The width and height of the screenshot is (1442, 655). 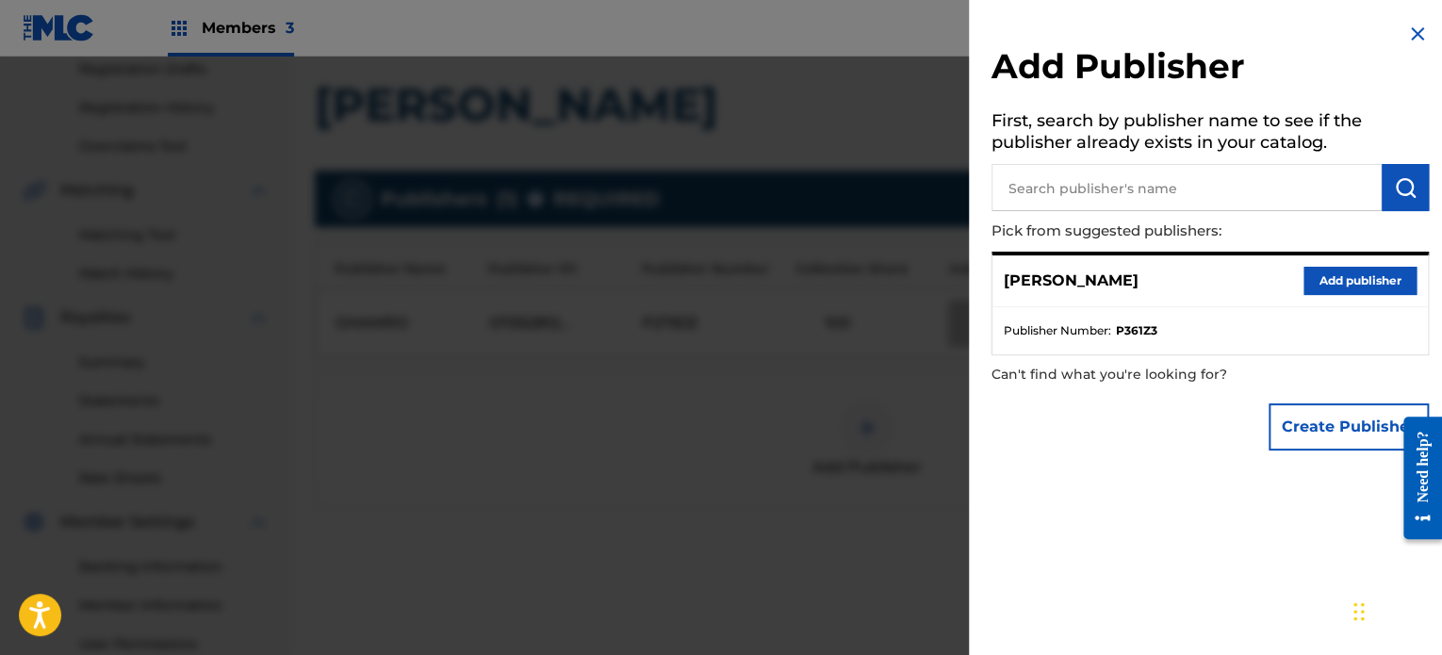 I want to click on p: Pick from suggested publishers:, so click(x=1157, y=231).